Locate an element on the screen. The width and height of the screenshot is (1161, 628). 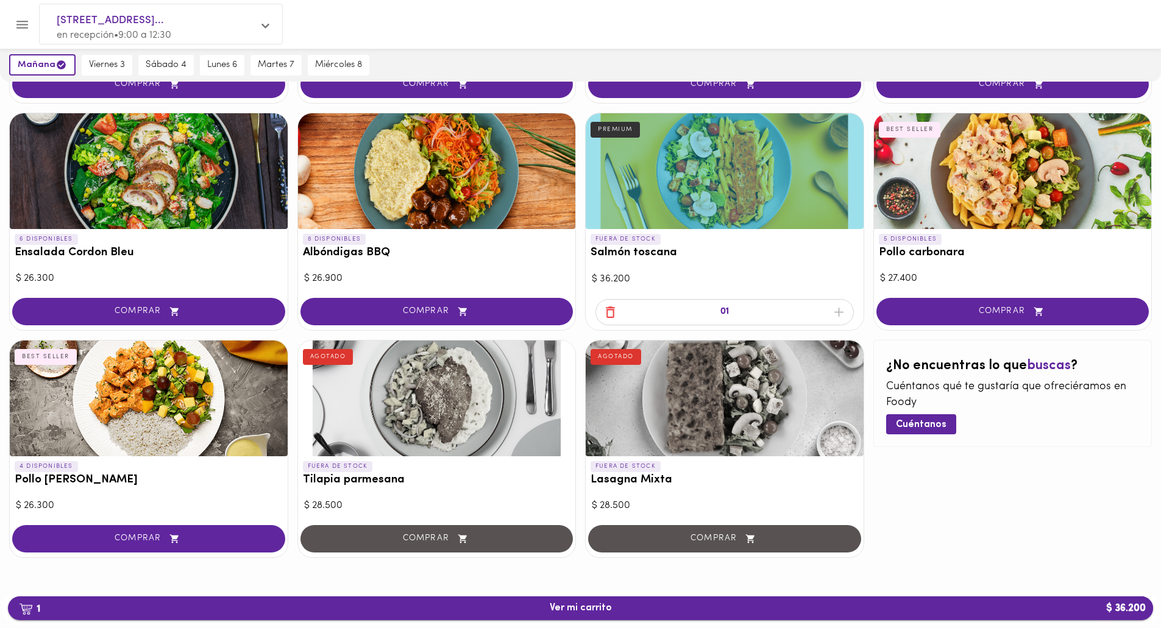
div: Ensalada Cordon Bleu is located at coordinates (149, 171).